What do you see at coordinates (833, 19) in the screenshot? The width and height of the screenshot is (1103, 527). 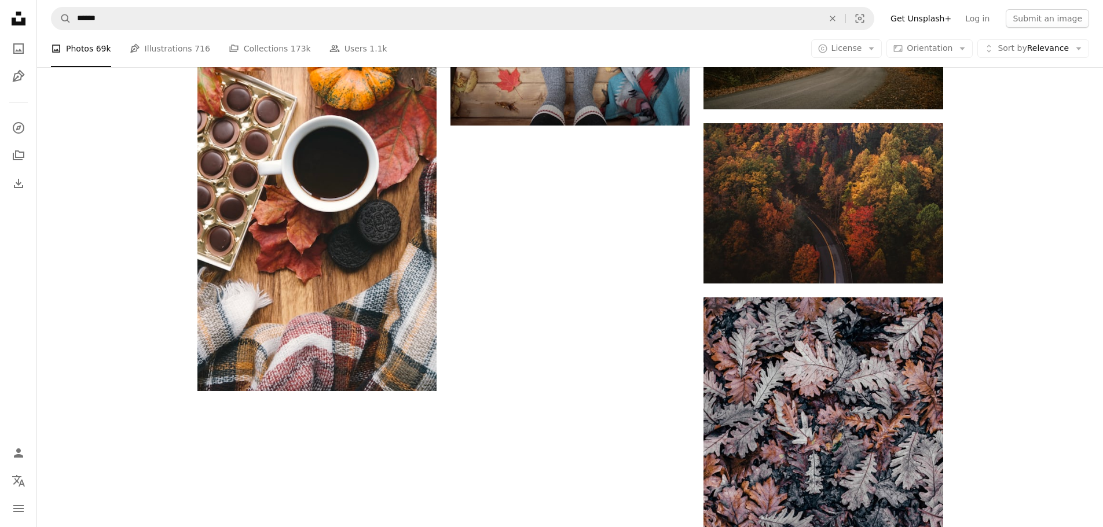 I see `button: Clear` at bounding box center [833, 19].